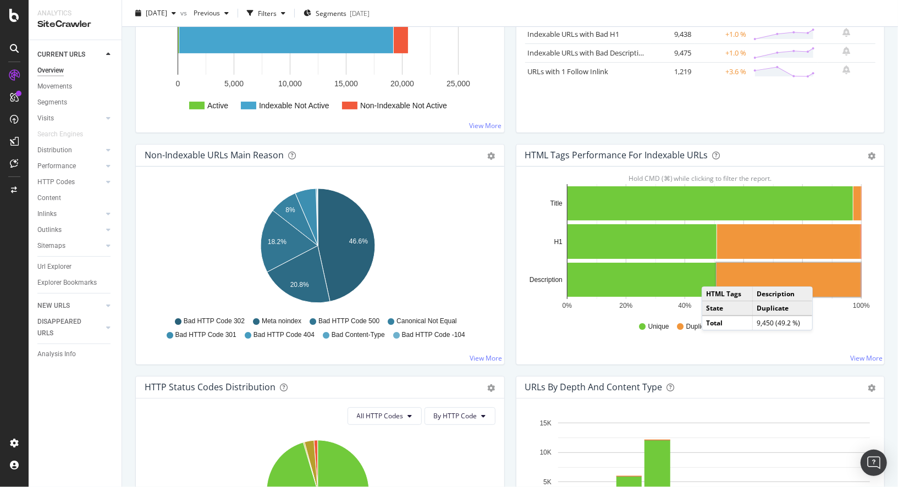 This screenshot has height=487, width=898. Describe the element at coordinates (65, 328) in the screenshot. I see `div: DISAPPEARED URLS` at that location.